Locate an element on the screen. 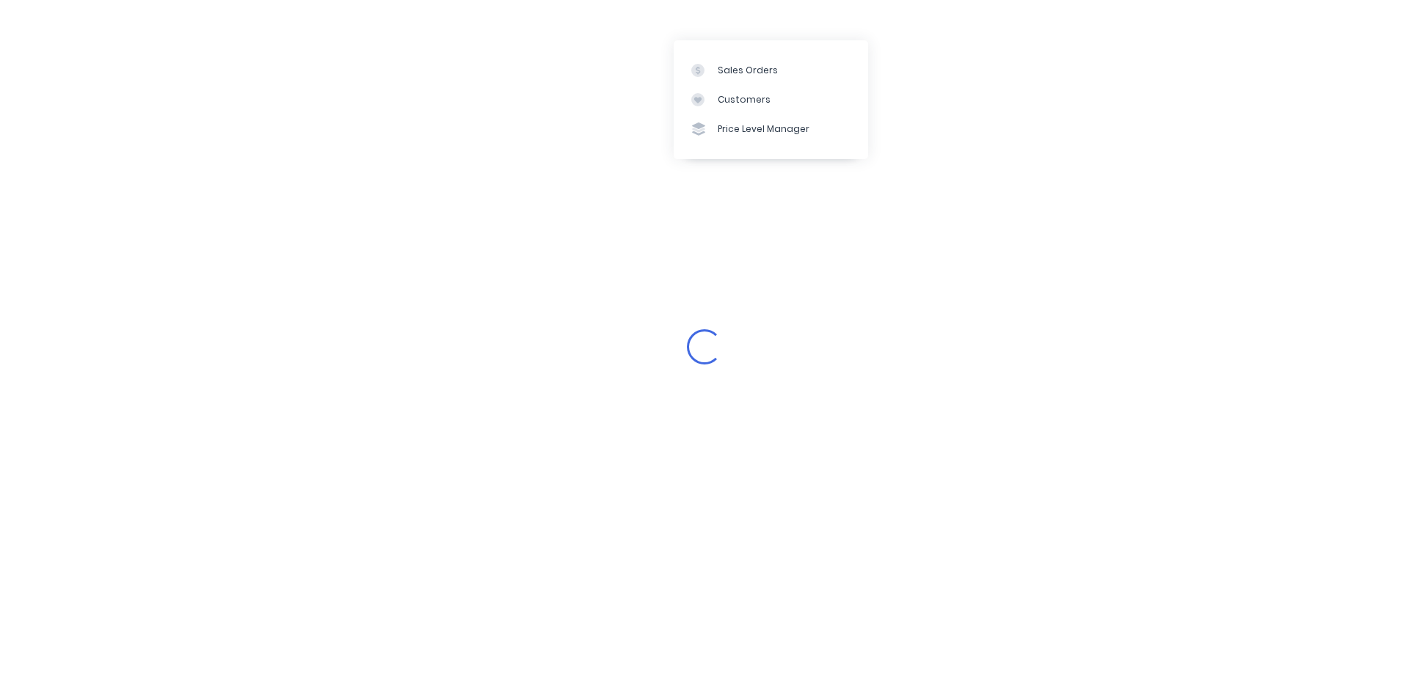 Image resolution: width=1409 pixels, height=693 pixels. div: Customers is located at coordinates (744, 100).